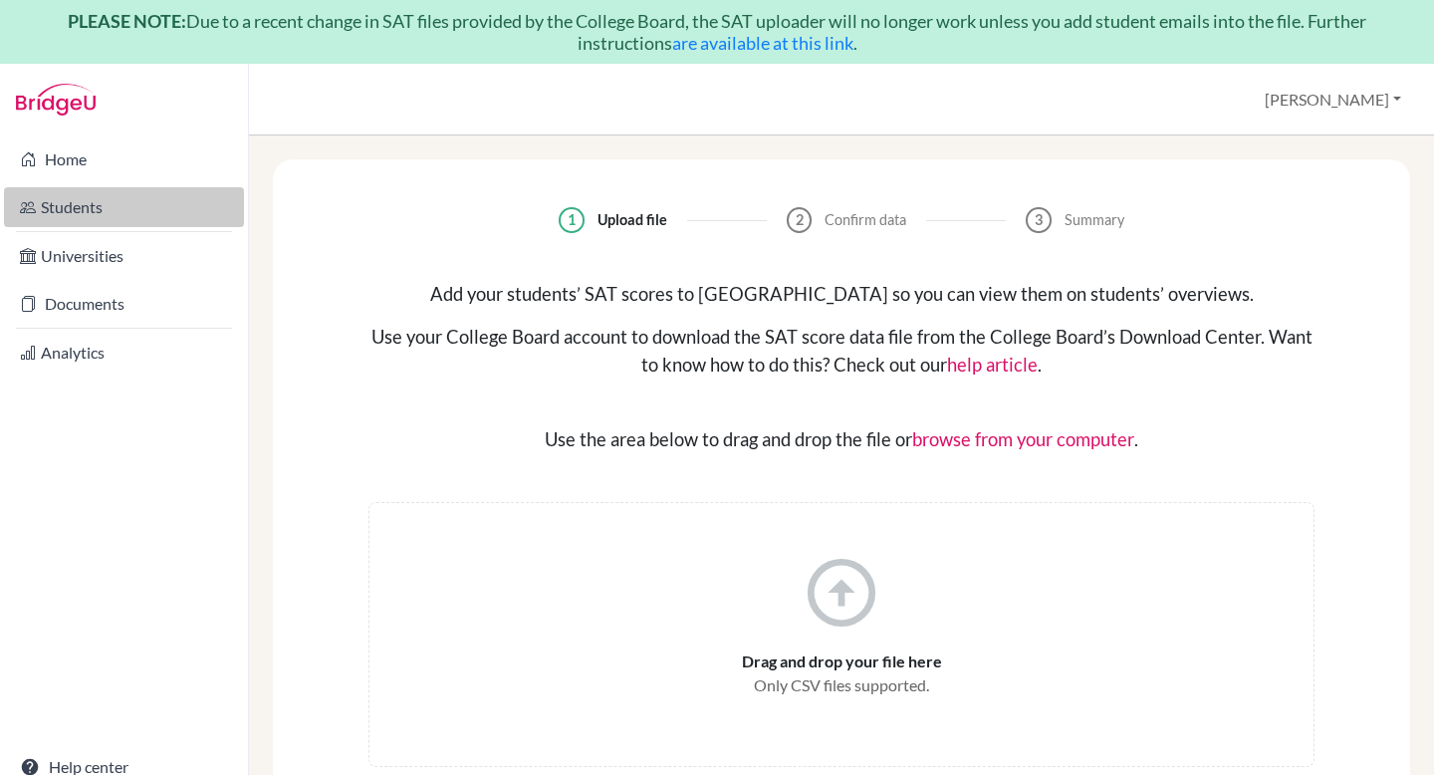 The height and width of the screenshot is (775, 1434). I want to click on div: Confirm data, so click(865, 220).